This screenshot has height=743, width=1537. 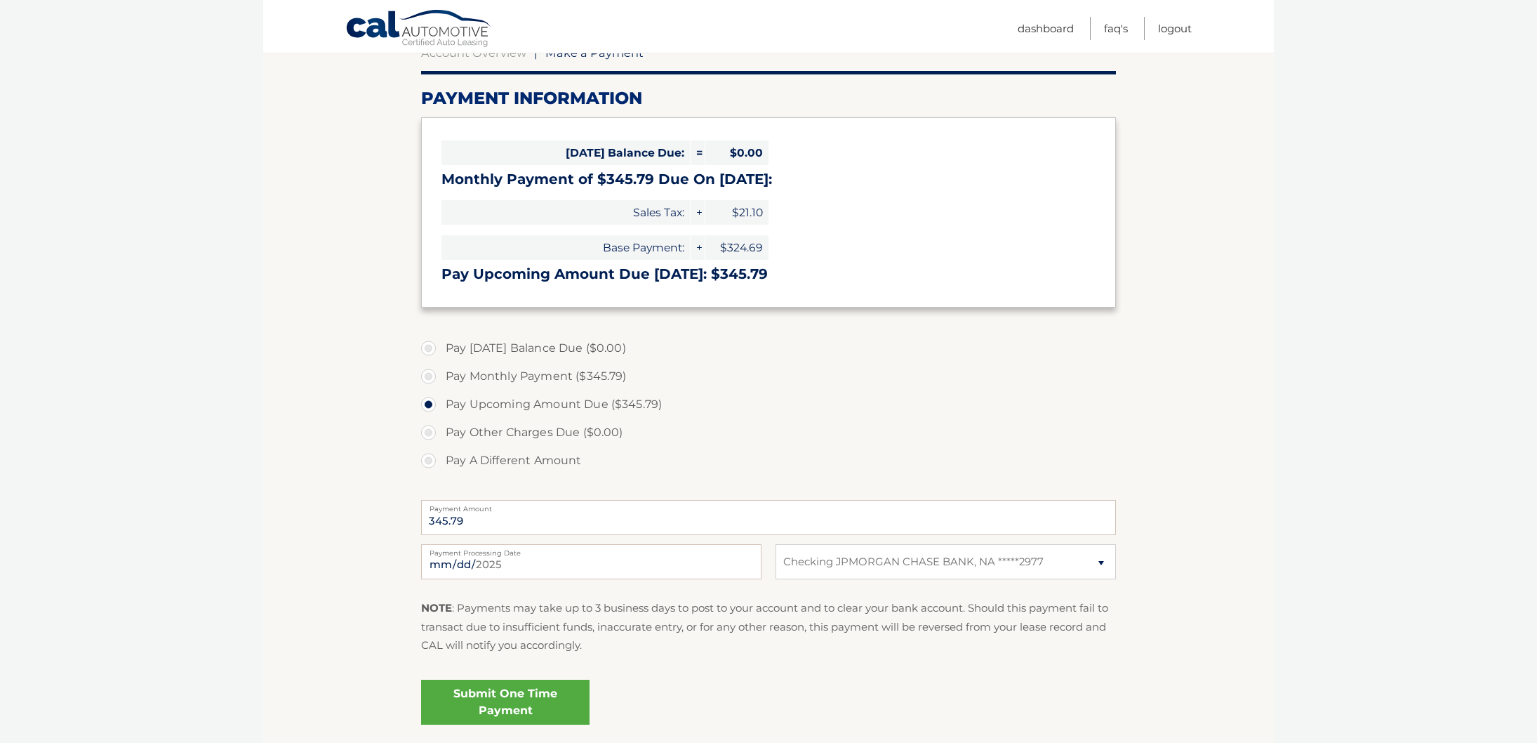 I want to click on a: Submit One Time Payment, so click(x=505, y=702).